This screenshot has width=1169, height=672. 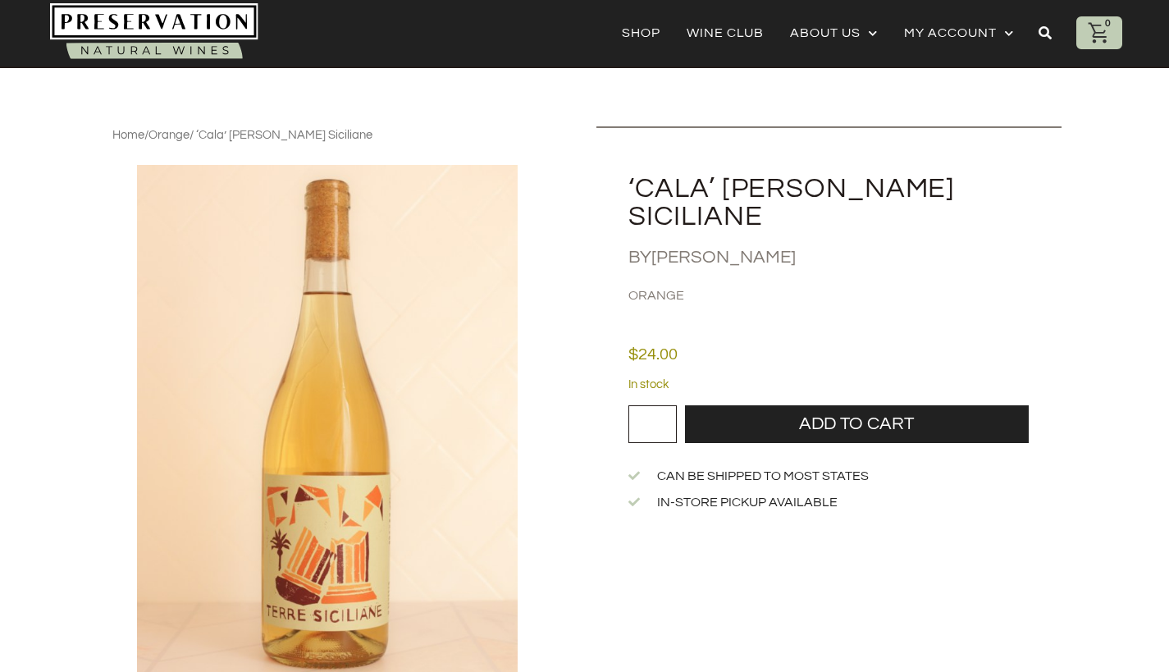 I want to click on span: Can be shipped to most states, so click(x=761, y=476).